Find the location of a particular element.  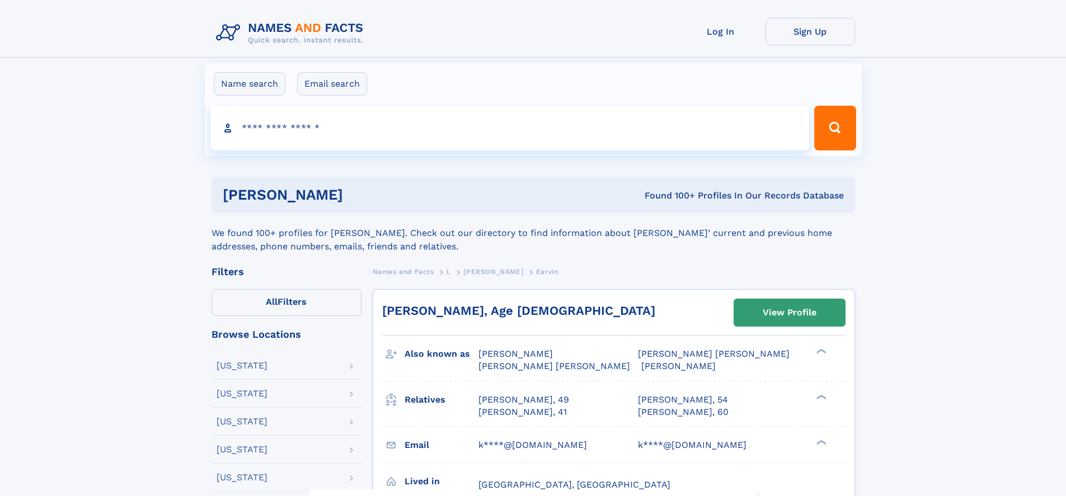

h3: Also known as is located at coordinates (442, 354).